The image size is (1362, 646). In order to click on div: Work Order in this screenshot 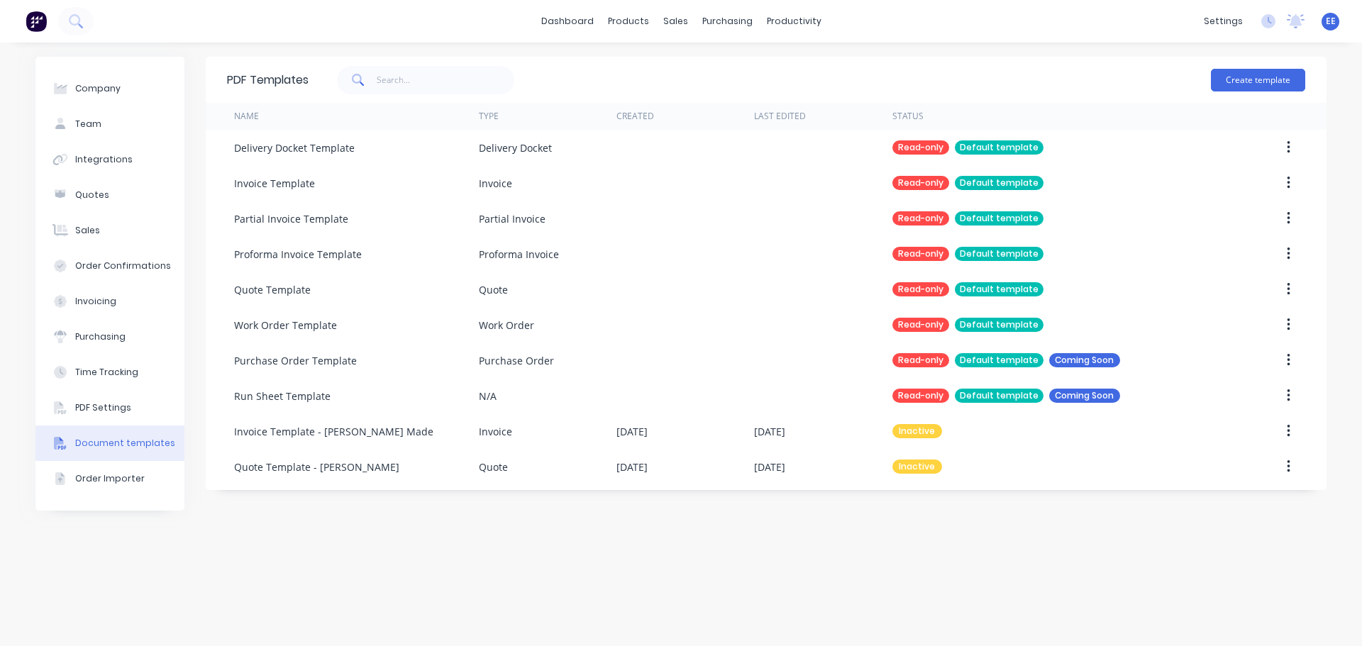, I will do `click(507, 325)`.